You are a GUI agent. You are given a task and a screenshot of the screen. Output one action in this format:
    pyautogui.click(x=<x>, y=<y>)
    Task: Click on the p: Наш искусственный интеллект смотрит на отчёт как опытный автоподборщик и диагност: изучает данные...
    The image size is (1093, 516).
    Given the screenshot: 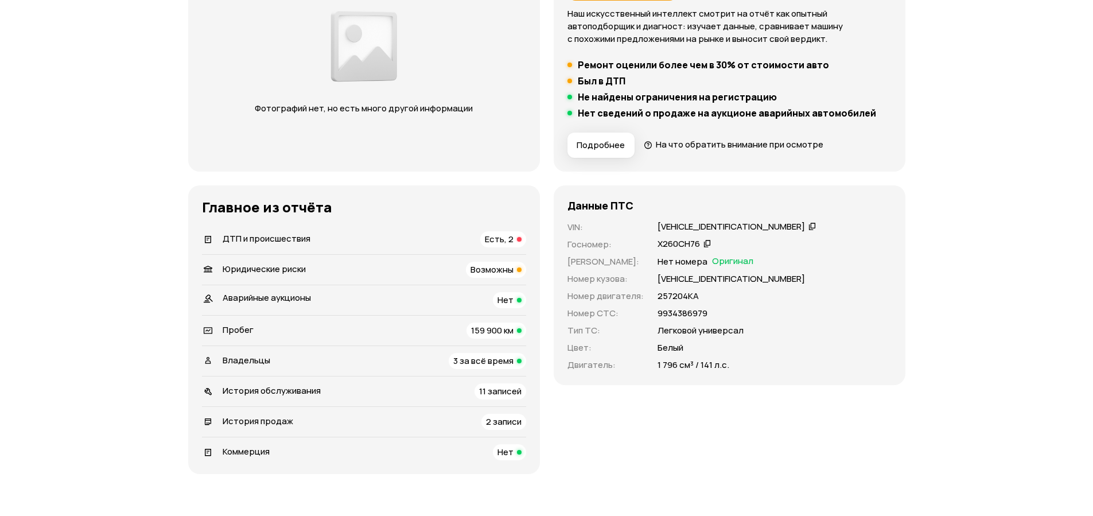 What is the action you would take?
    pyautogui.click(x=729, y=26)
    